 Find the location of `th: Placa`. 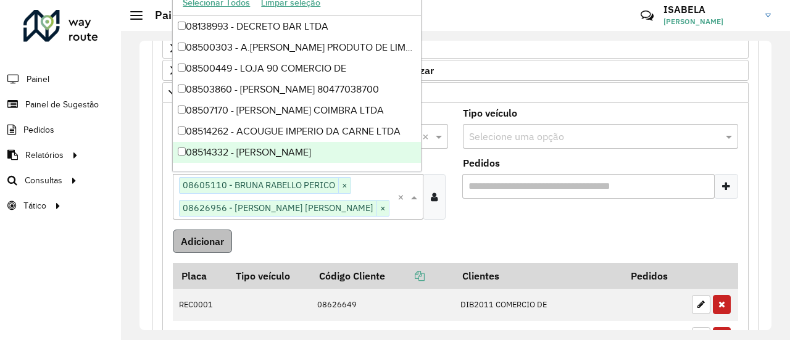

th: Placa is located at coordinates (200, 276).